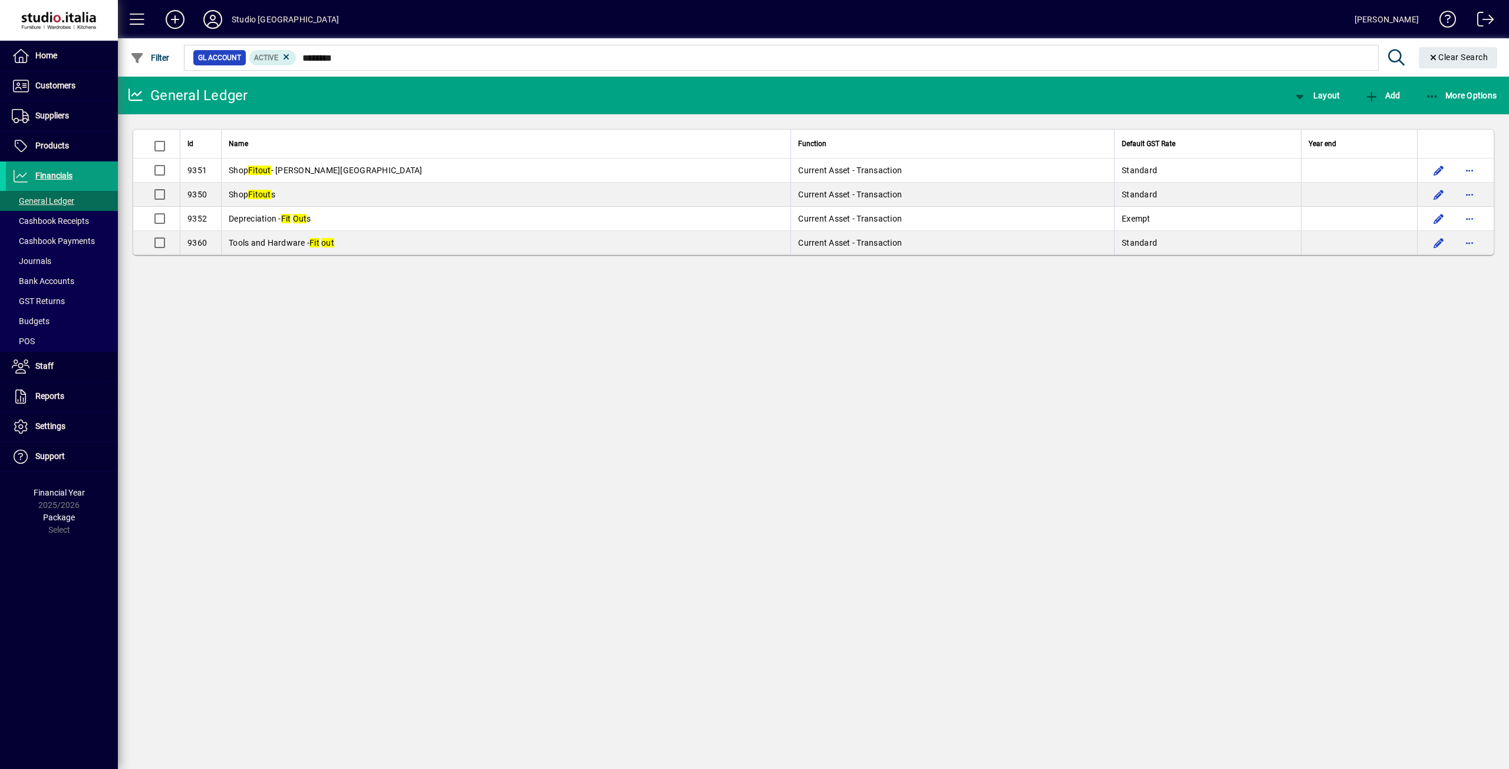 This screenshot has height=769, width=1509. What do you see at coordinates (266, 58) in the screenshot?
I see `span: Active` at bounding box center [266, 58].